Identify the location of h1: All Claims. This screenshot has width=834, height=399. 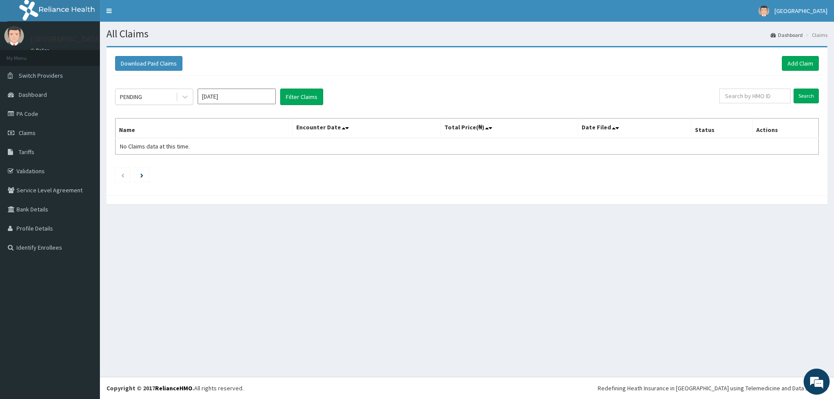
(467, 34).